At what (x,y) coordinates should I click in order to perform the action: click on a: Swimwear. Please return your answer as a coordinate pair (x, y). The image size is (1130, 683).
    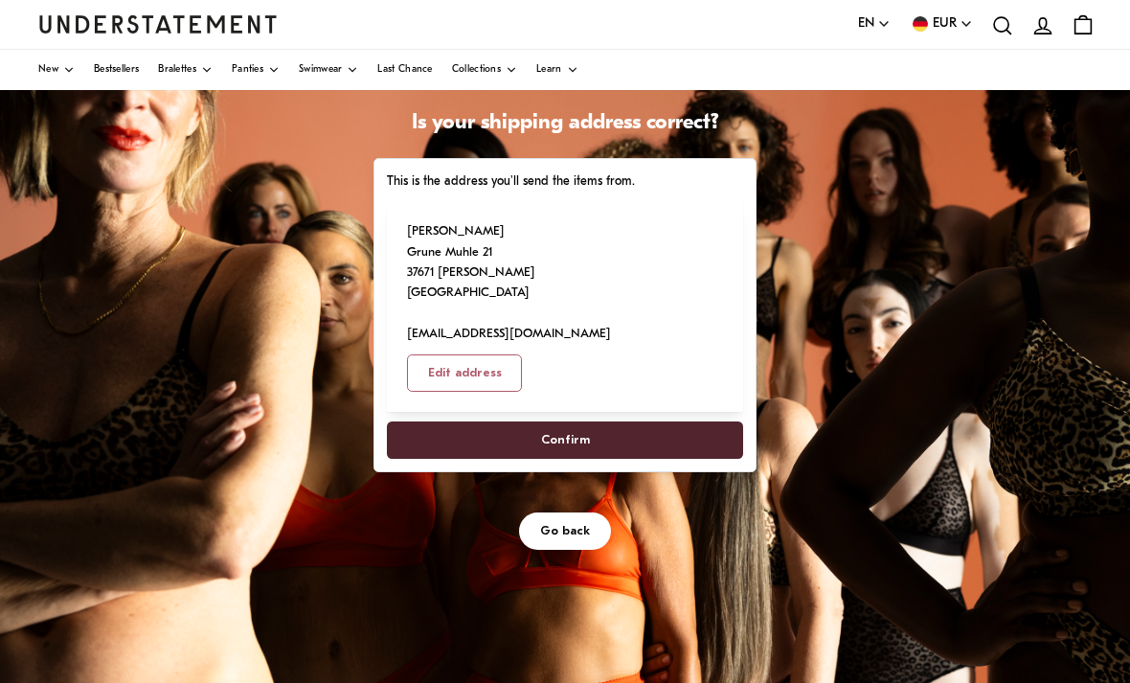
    Looking at the image, I should click on (329, 70).